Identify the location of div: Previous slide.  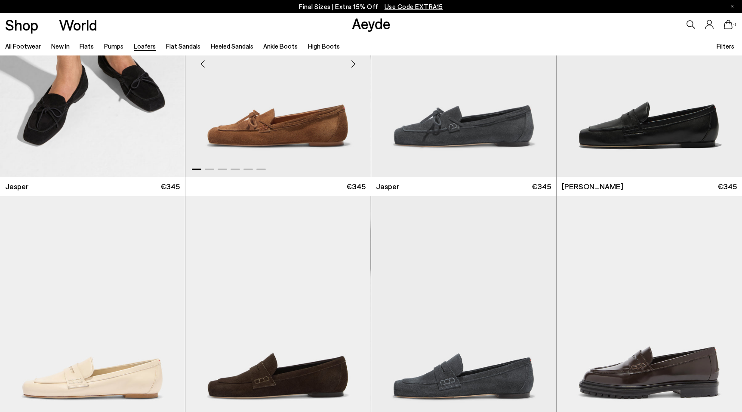
(203, 64).